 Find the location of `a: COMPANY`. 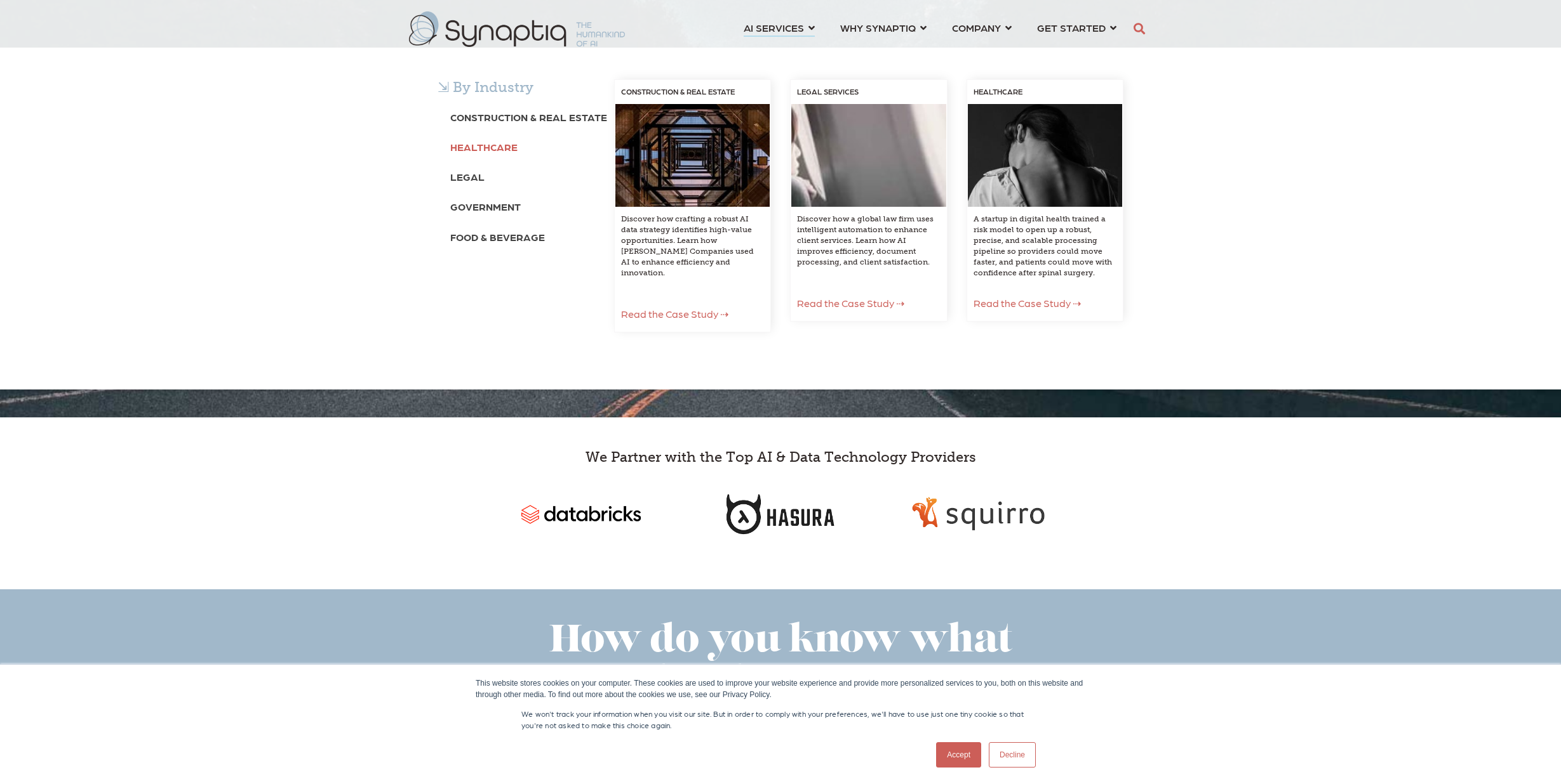

a: COMPANY is located at coordinates (982, 27).